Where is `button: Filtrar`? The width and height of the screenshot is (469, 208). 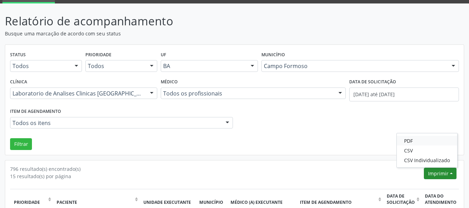 button: Filtrar is located at coordinates (21, 144).